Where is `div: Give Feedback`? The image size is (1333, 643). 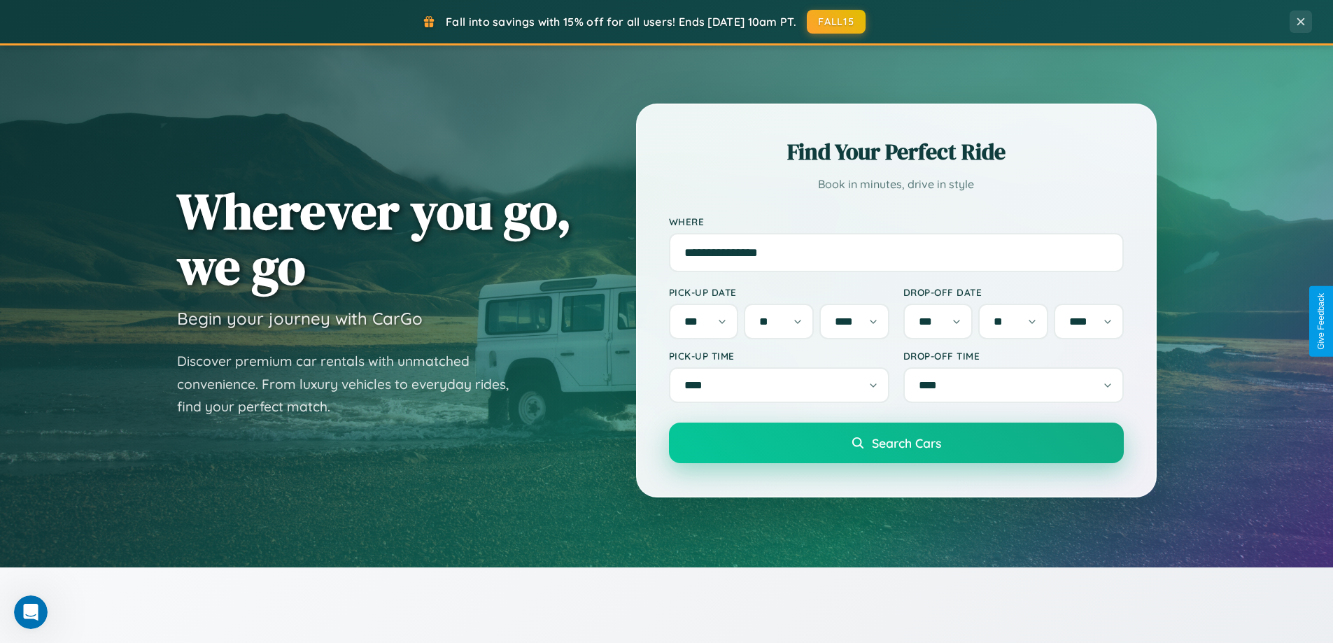
div: Give Feedback is located at coordinates (1321, 321).